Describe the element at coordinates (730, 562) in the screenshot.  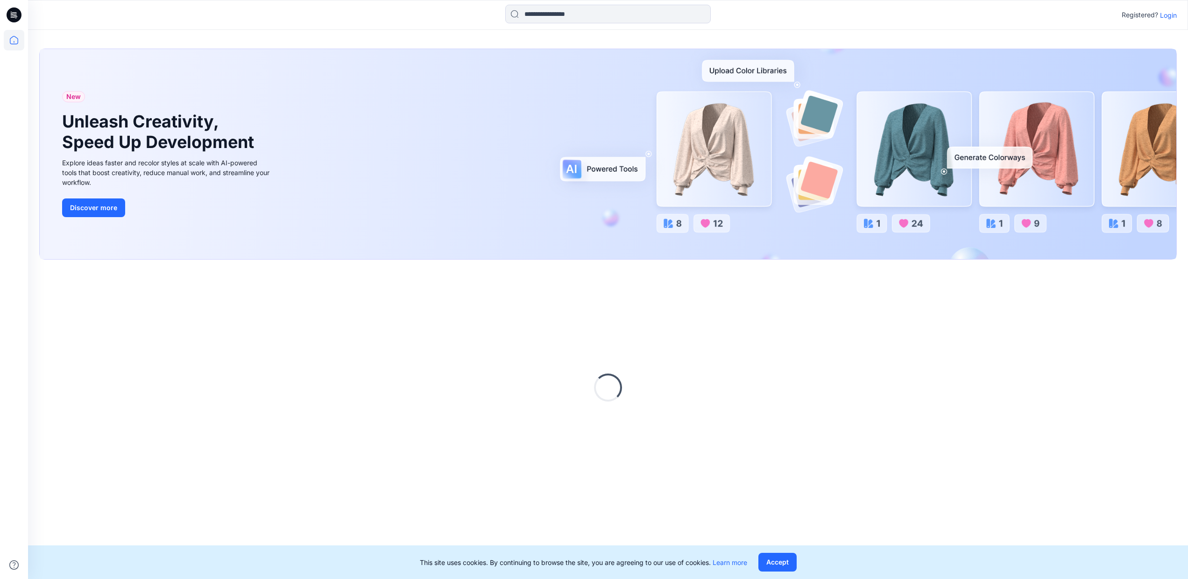
I see `a: Learn more` at that location.